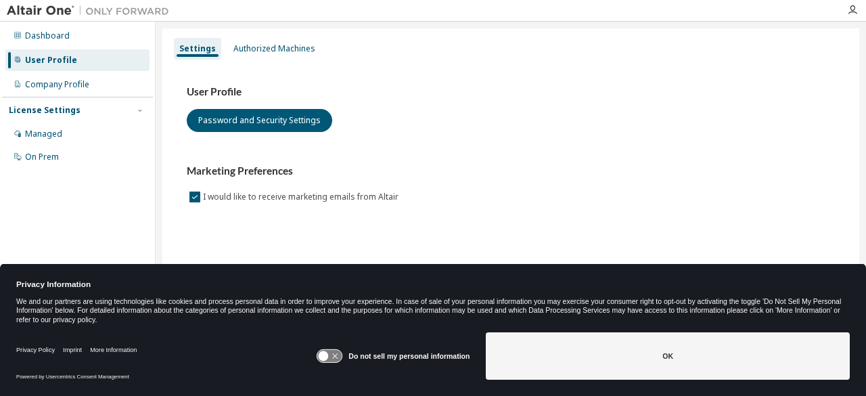 Image resolution: width=866 pixels, height=396 pixels. What do you see at coordinates (511, 171) in the screenshot?
I see `h3: Marketing Preferences` at bounding box center [511, 171].